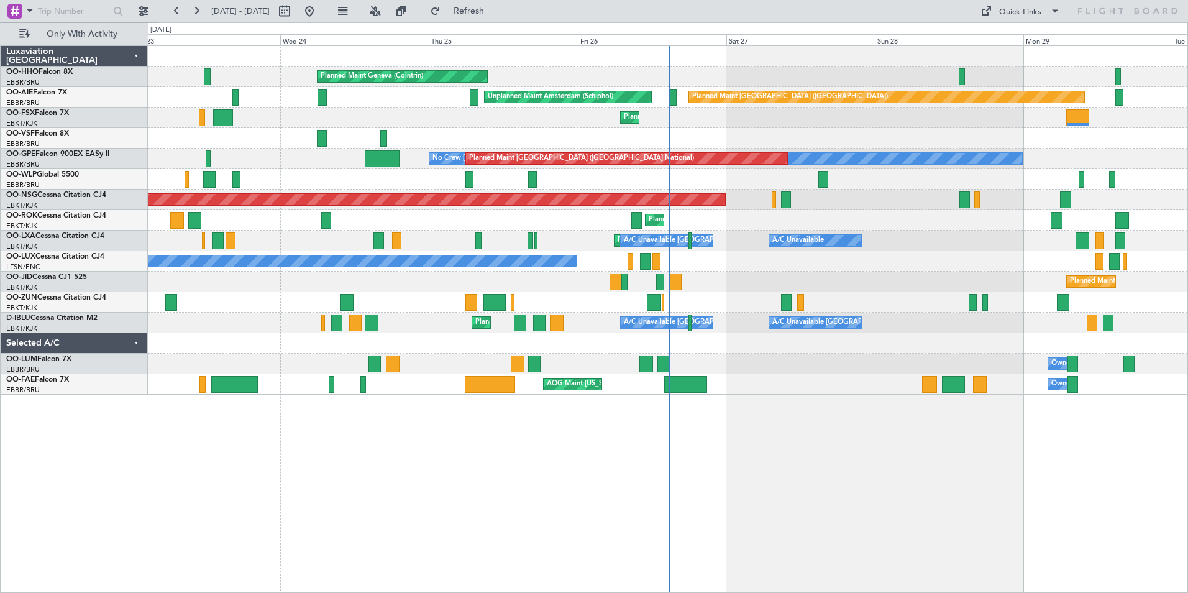 The image size is (1188, 593). What do you see at coordinates (22, 298) in the screenshot?
I see `span: OO-ZUN` at bounding box center [22, 298].